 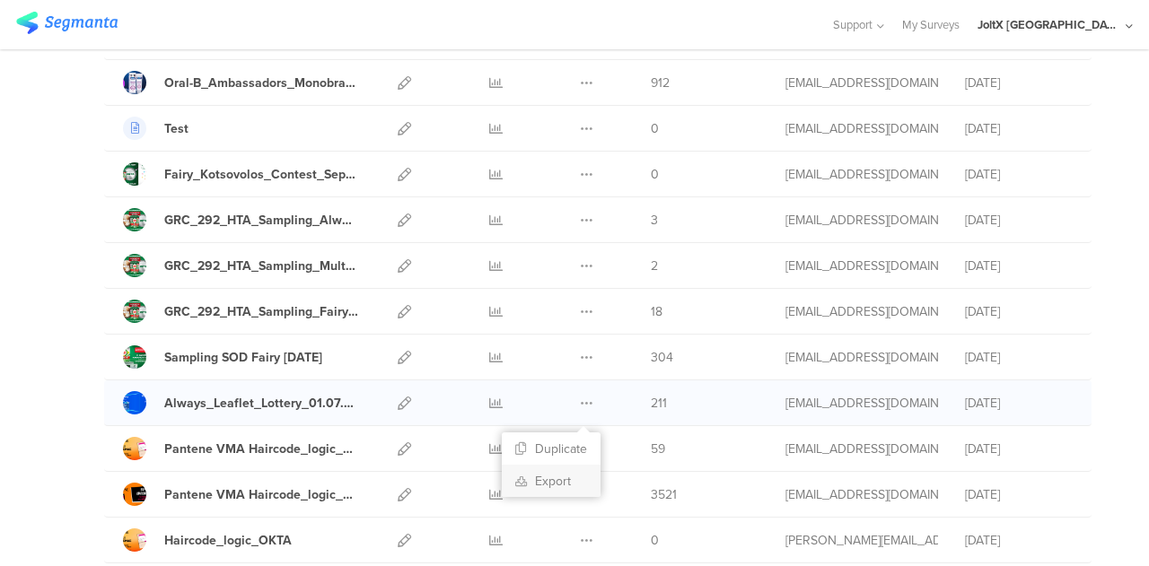 I want to click on span: 59, so click(x=658, y=449).